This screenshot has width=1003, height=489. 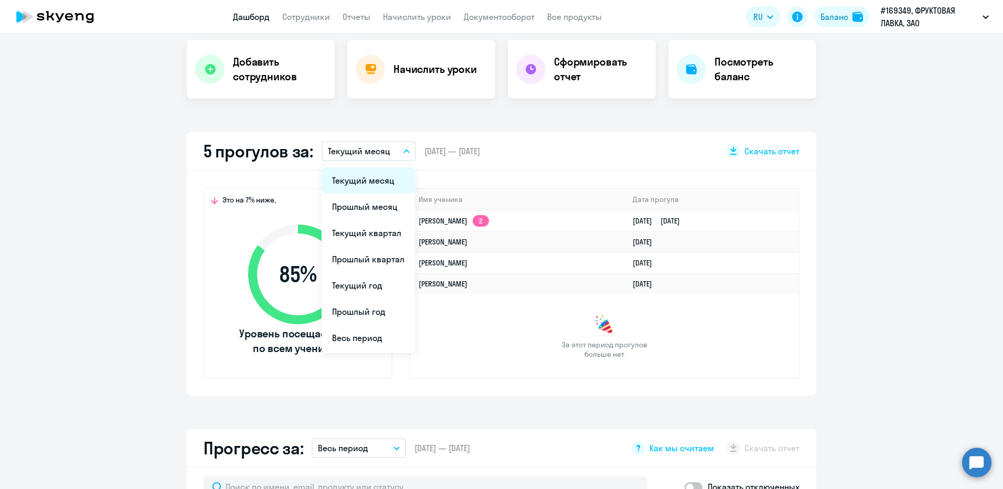 I want to click on p: Весь период, so click(x=343, y=448).